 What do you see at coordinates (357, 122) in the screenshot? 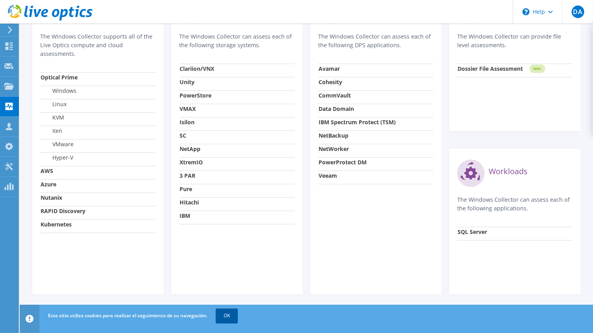
I see `strong: IBM Spectrum Protect (TSM)` at bounding box center [357, 122].